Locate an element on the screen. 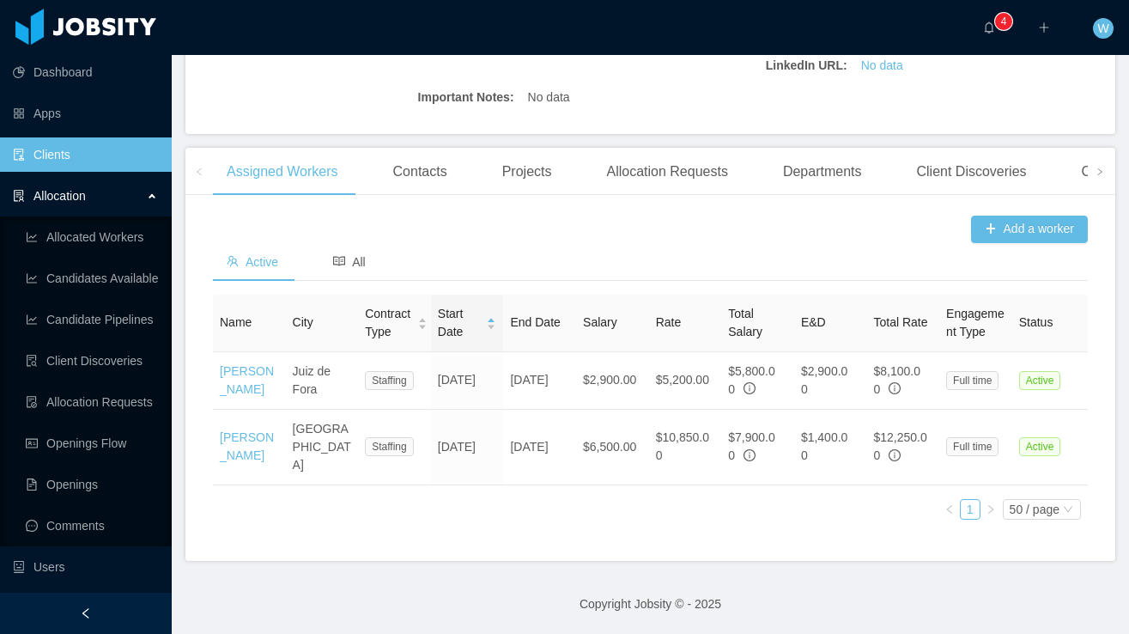  span: Status is located at coordinates (1036, 322).